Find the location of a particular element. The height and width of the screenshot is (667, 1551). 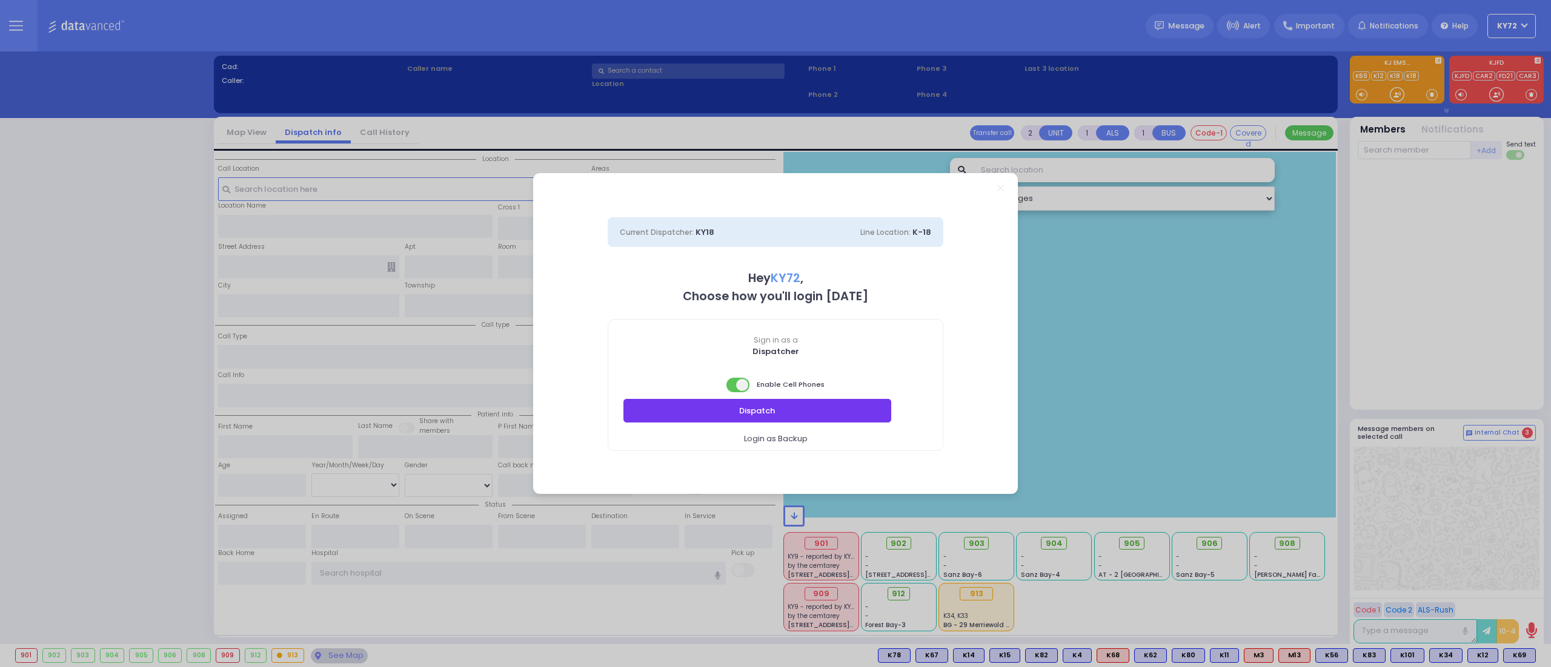

b: Hey , is located at coordinates (775, 278).